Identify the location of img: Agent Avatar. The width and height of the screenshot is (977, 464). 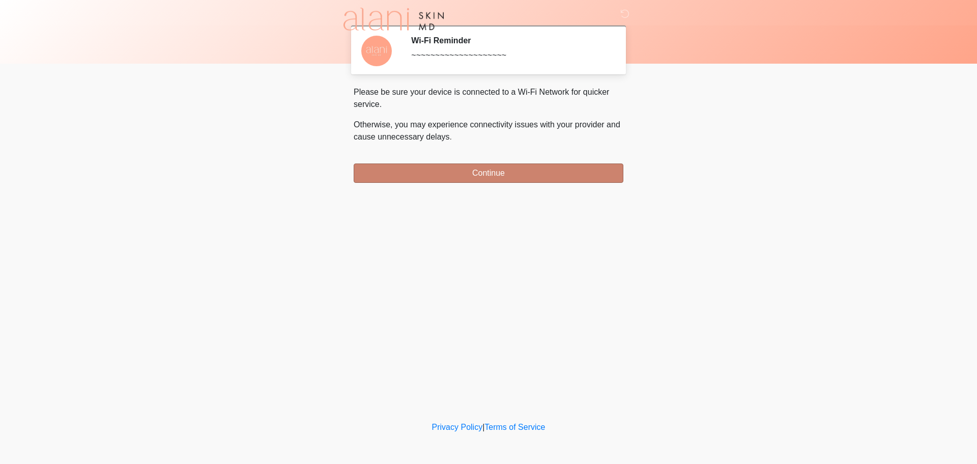
(377, 51).